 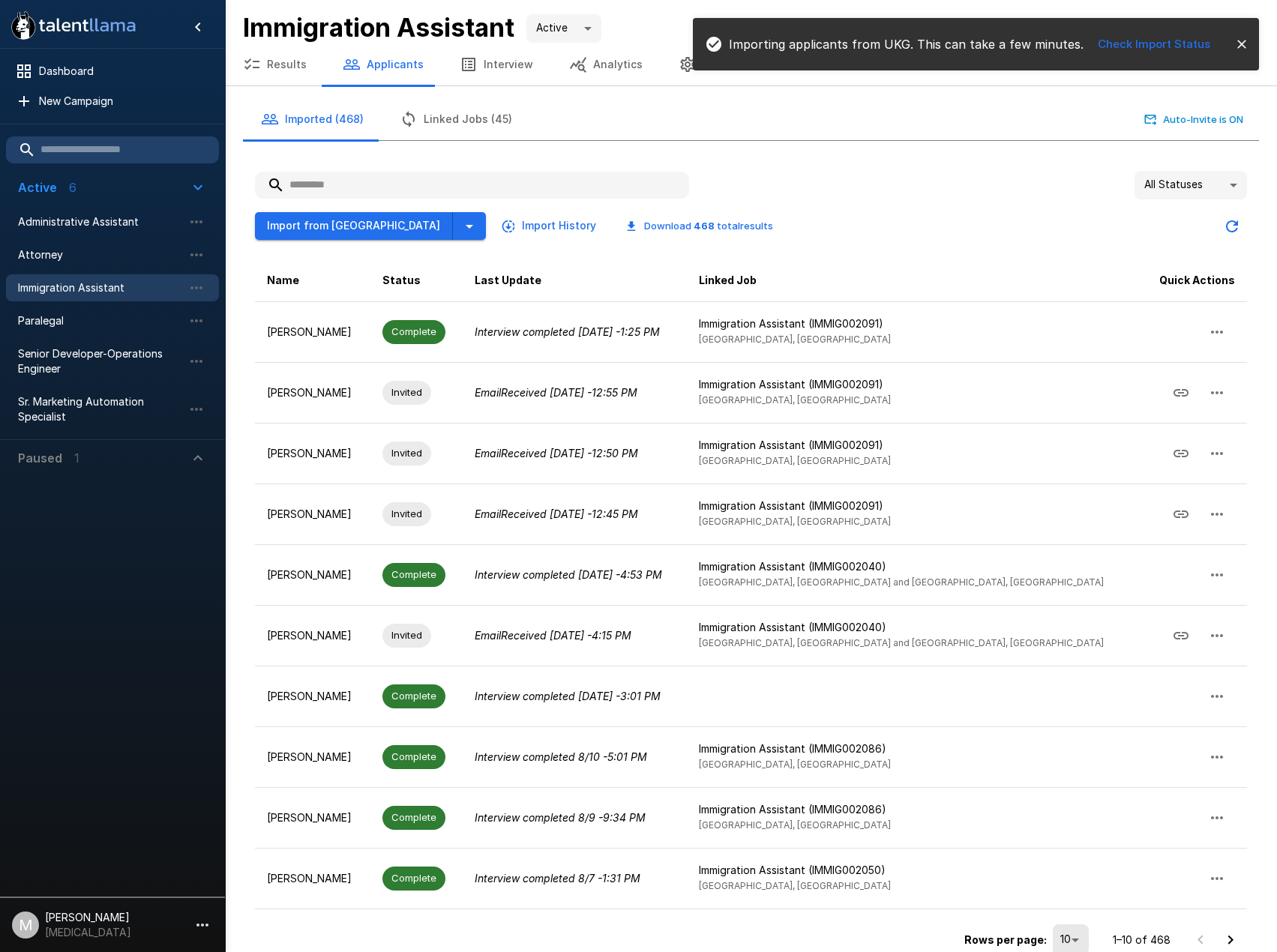 I want to click on p: Importing applicants from UKG. This can take a few minutes., so click(x=906, y=44).